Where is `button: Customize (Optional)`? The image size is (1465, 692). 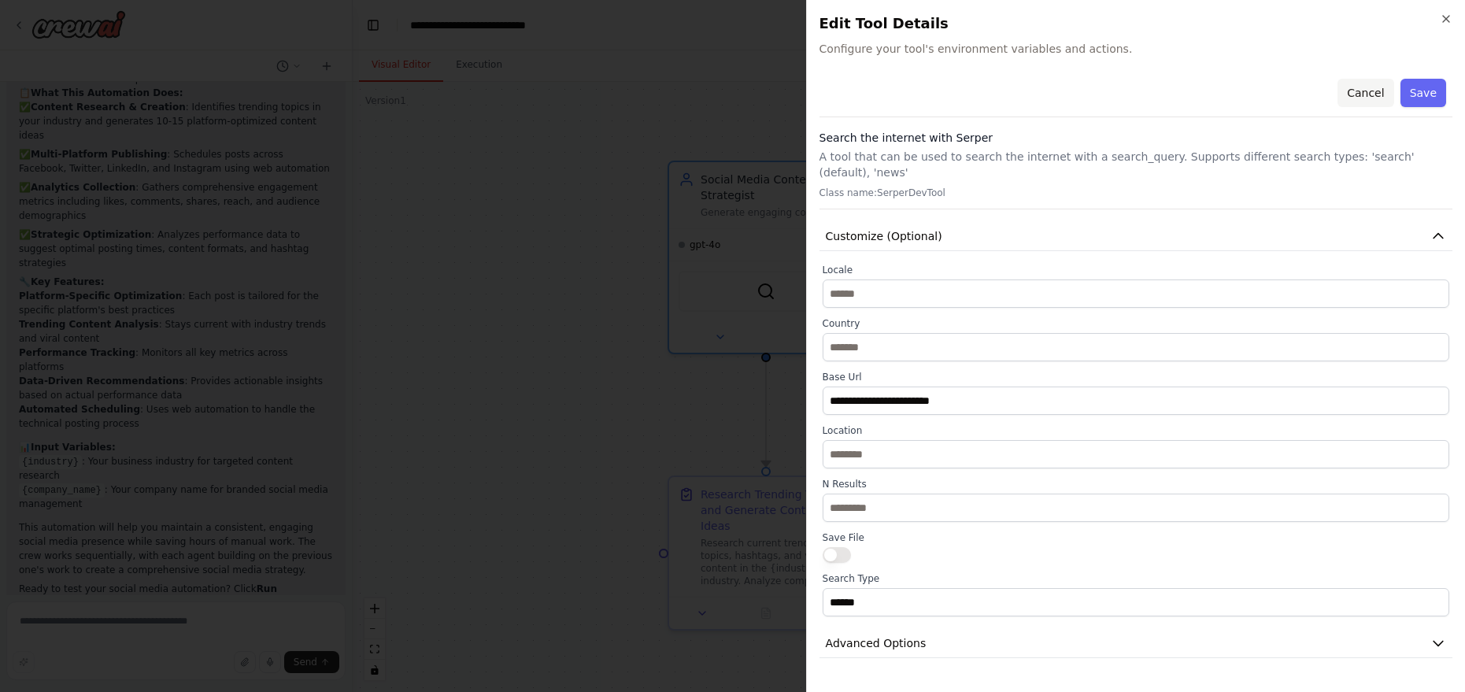 button: Customize (Optional) is located at coordinates (1136, 236).